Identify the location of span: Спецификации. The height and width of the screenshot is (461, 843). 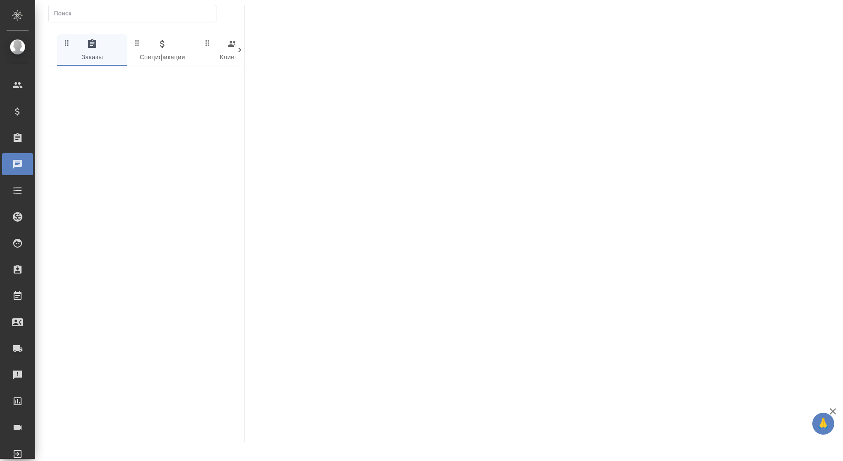
(162, 50).